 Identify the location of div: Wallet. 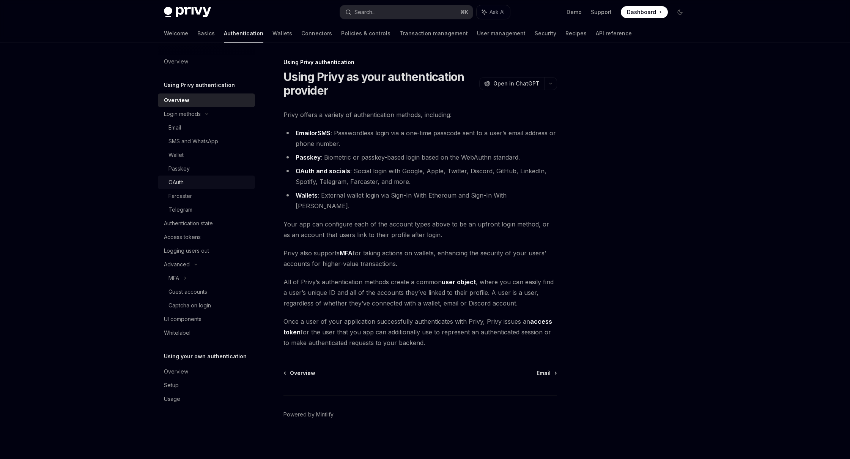
(176, 155).